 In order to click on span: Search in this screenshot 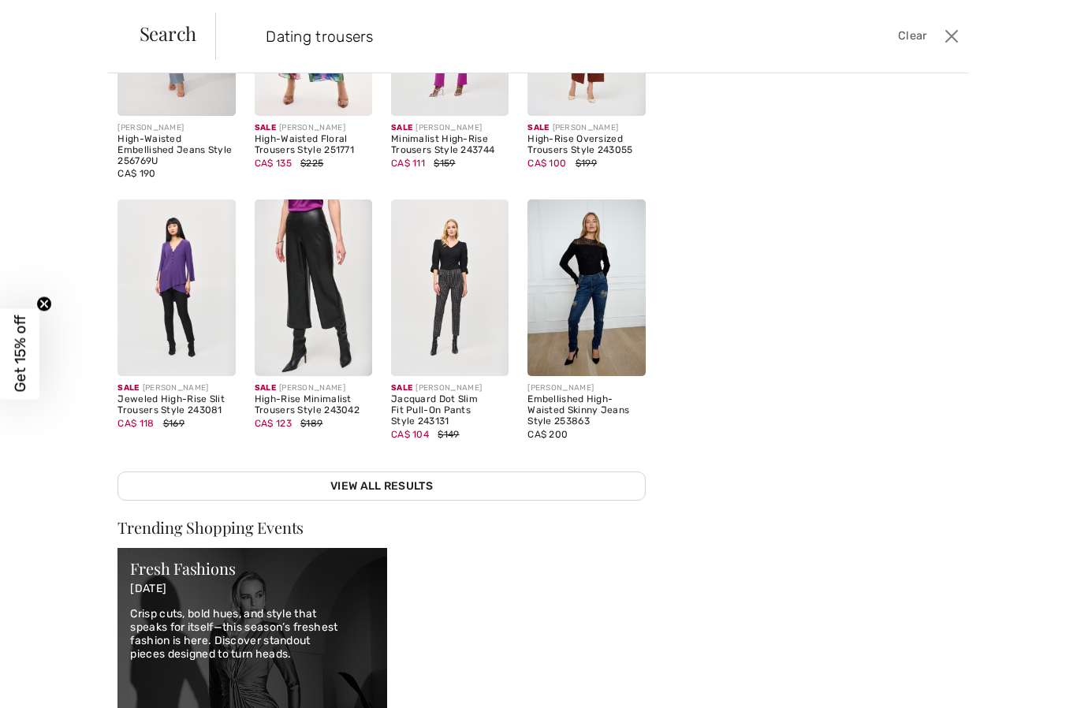, I will do `click(168, 33)`.